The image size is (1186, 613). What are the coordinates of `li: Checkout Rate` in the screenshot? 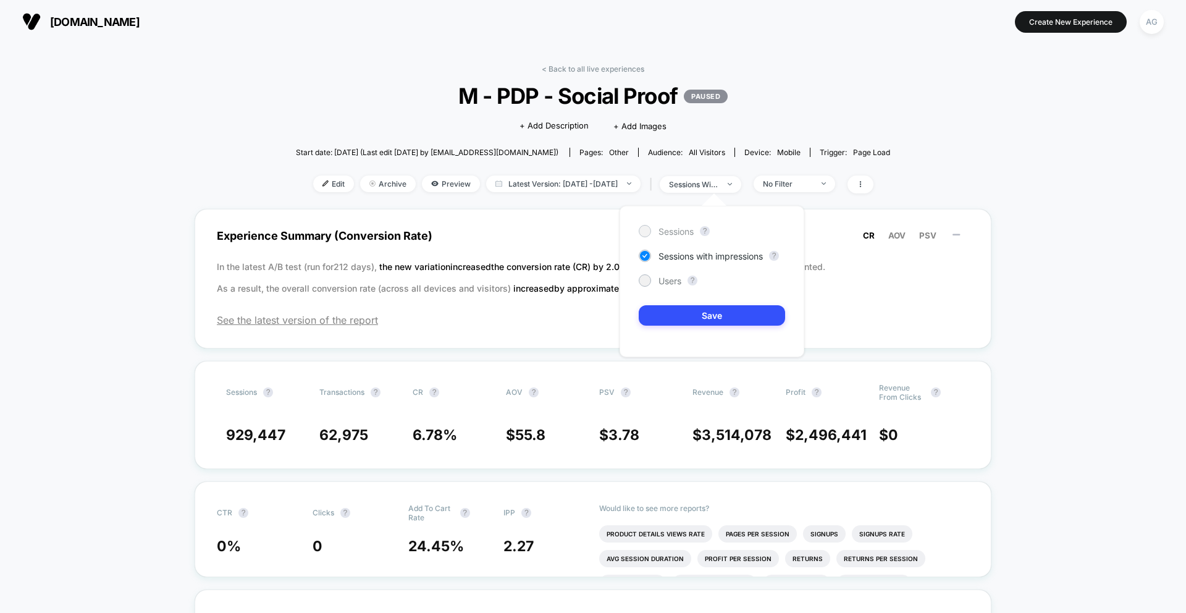 It's located at (796, 583).